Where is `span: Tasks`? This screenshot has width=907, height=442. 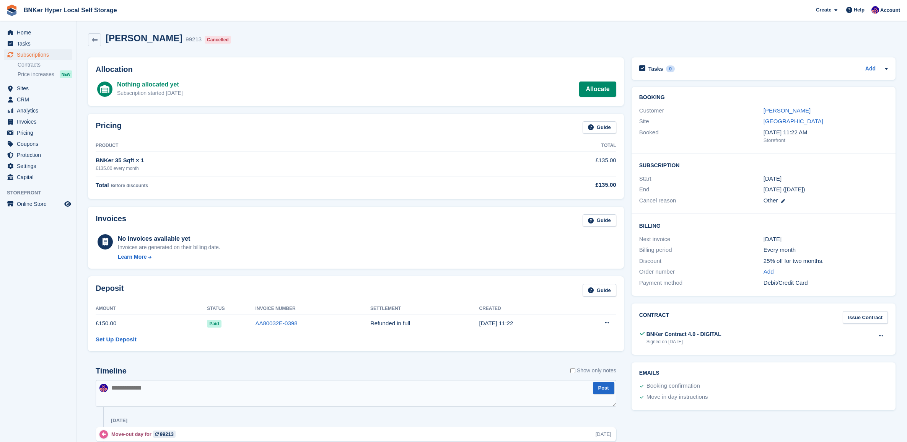 span: Tasks is located at coordinates (40, 44).